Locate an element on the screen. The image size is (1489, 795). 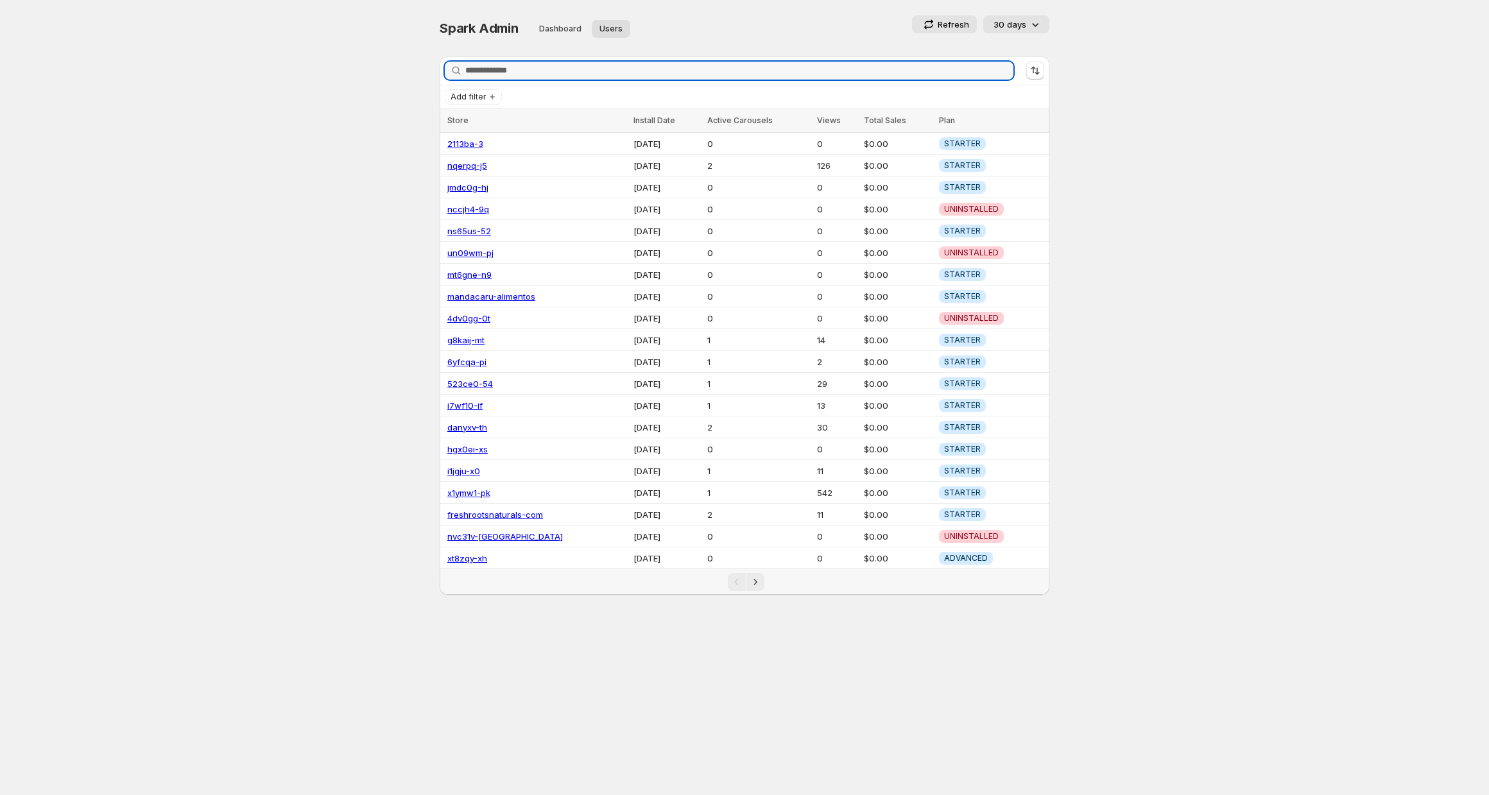
a: 2113ba-3 is located at coordinates (465, 144).